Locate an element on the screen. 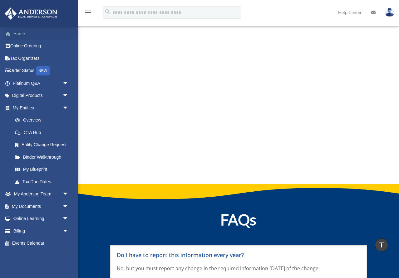 The height and width of the screenshot is (278, 399). a: Home is located at coordinates (41, 34).